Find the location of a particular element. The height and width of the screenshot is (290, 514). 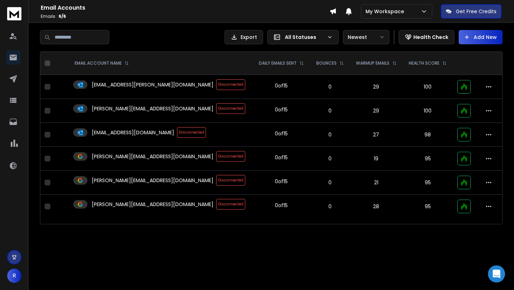

p: Health Check is located at coordinates (431, 37).